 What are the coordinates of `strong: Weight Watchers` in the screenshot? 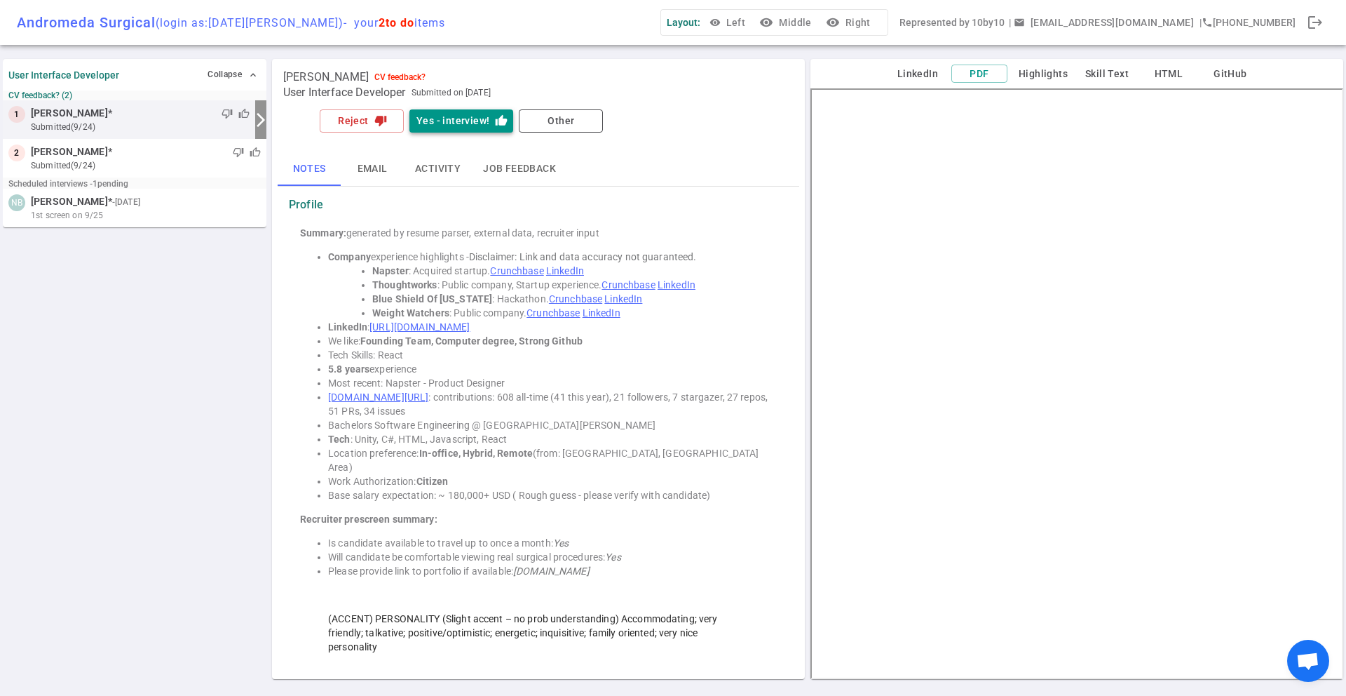 It's located at (411, 313).